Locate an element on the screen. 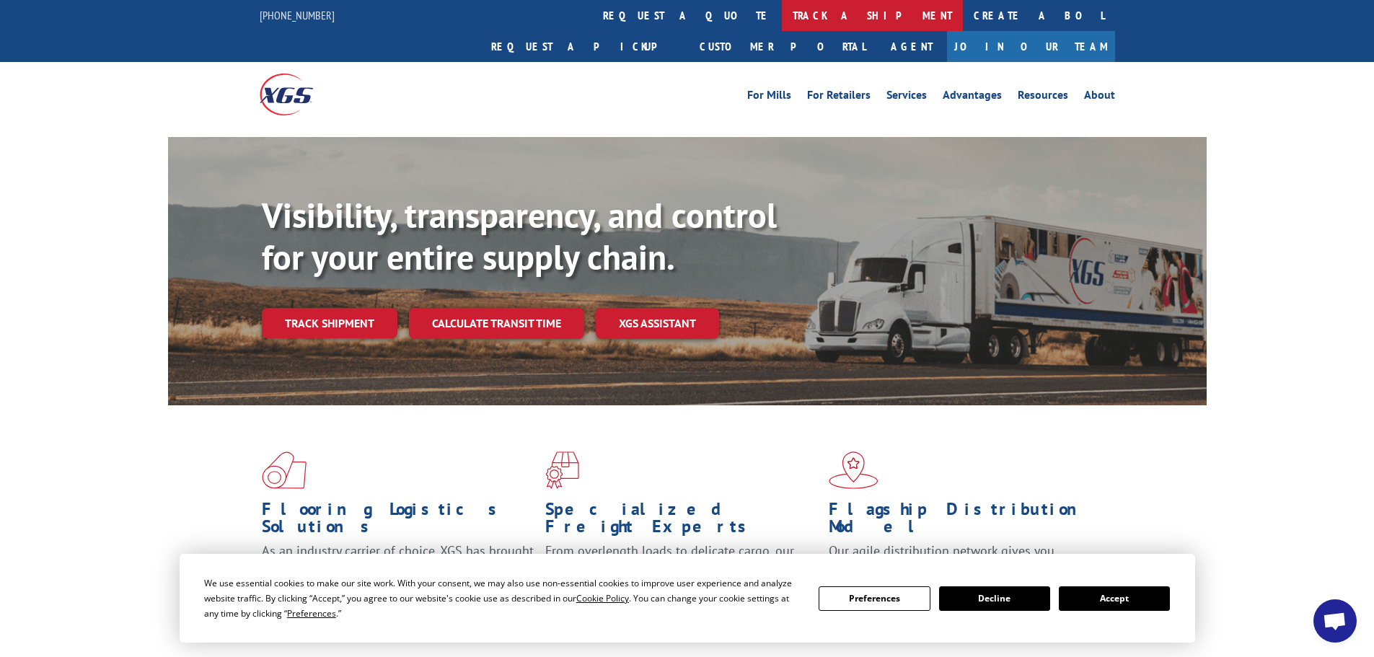  a: Resources is located at coordinates (1043, 97).